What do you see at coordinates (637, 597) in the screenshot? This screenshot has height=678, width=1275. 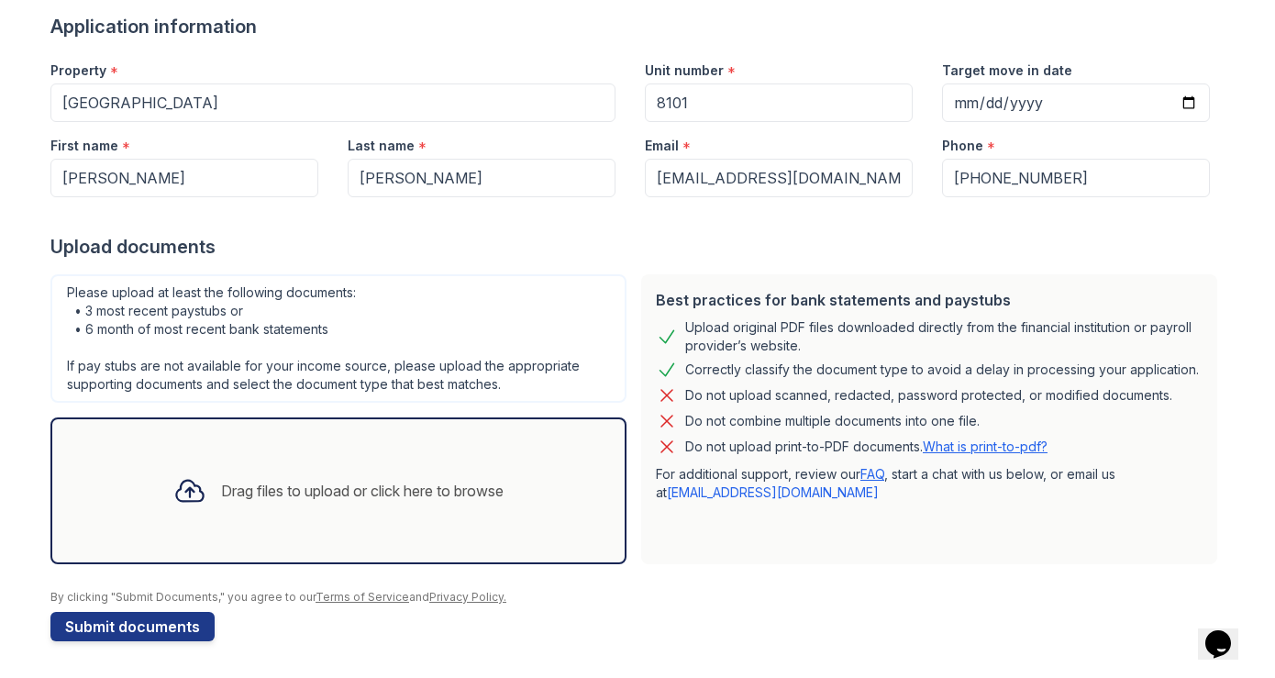 I see `div: By clicking "Submit Documents," you agree to our and` at bounding box center [637, 597].